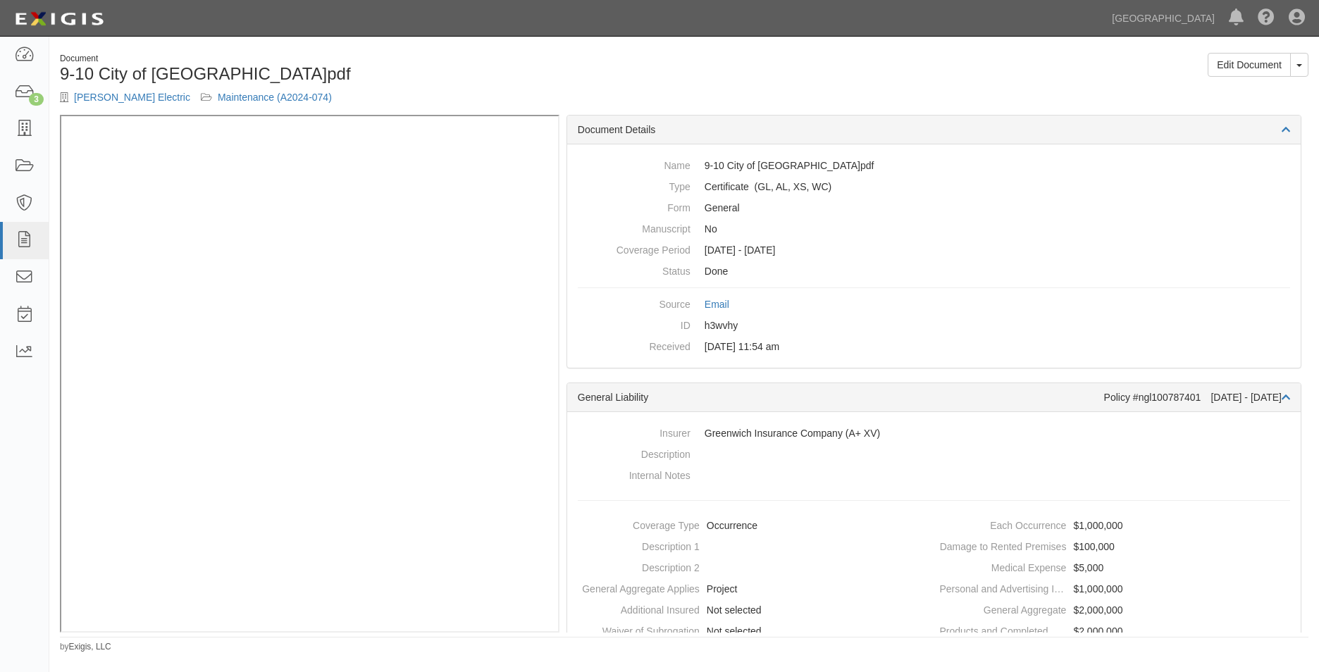 The height and width of the screenshot is (672, 1319). I want to click on div: General Liability, so click(841, 398).